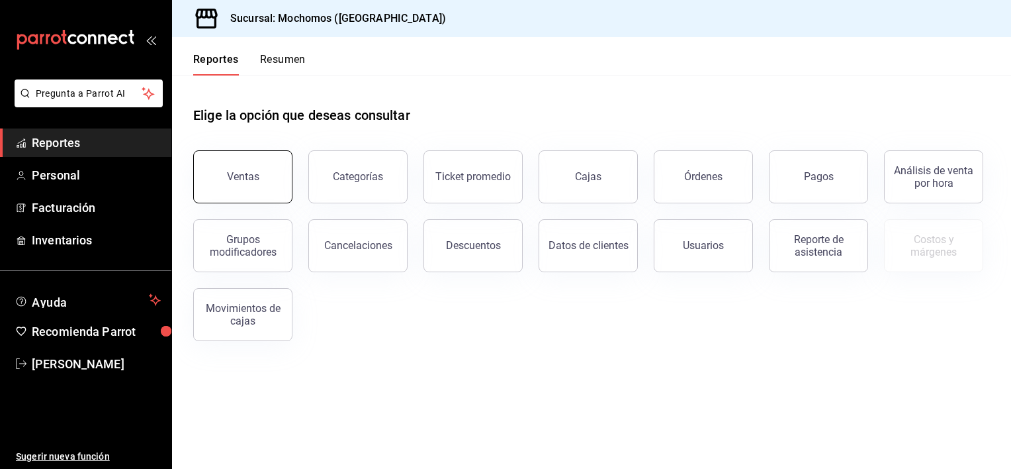  Describe the element at coordinates (358, 246) in the screenshot. I see `button: Cancelaciones` at that location.